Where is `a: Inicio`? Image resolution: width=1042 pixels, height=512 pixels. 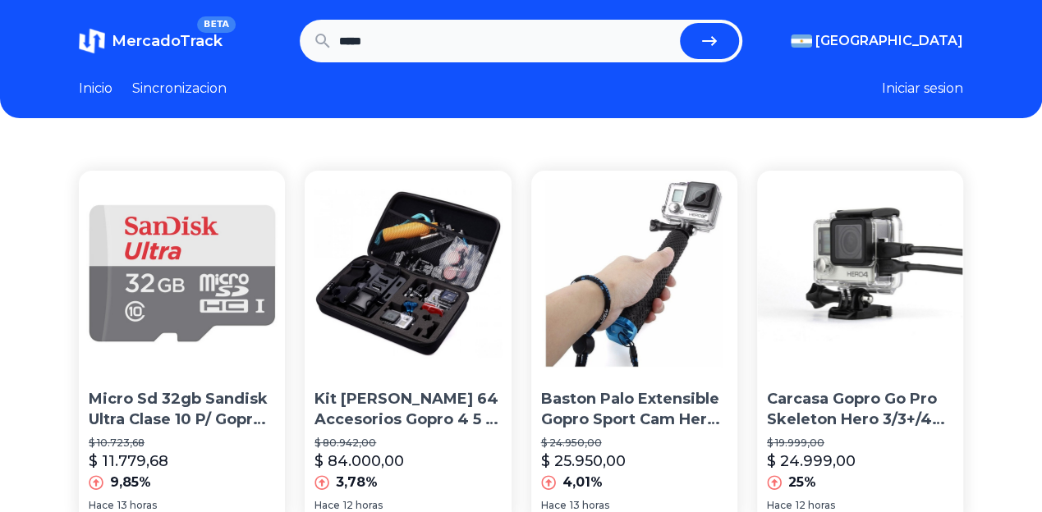
a: Inicio is located at coordinates (95, 89).